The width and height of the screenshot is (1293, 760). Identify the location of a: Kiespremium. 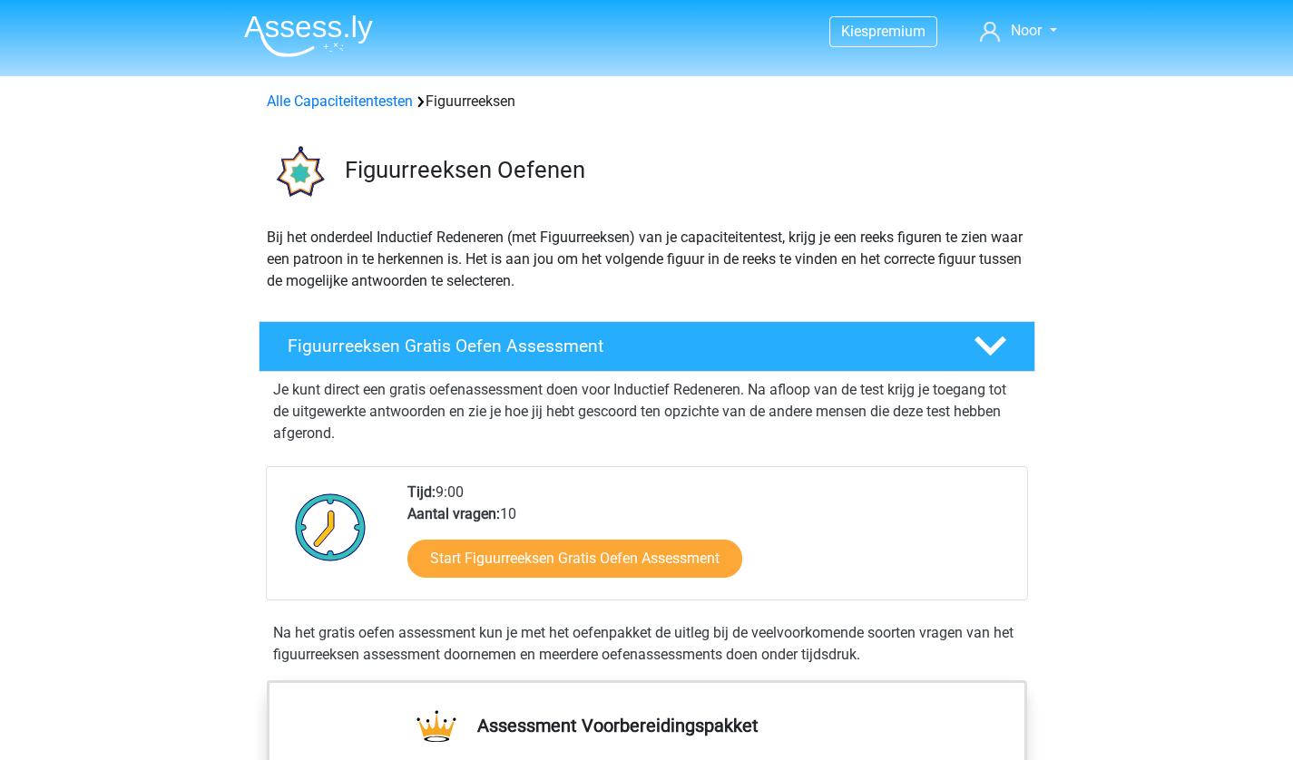
(883, 31).